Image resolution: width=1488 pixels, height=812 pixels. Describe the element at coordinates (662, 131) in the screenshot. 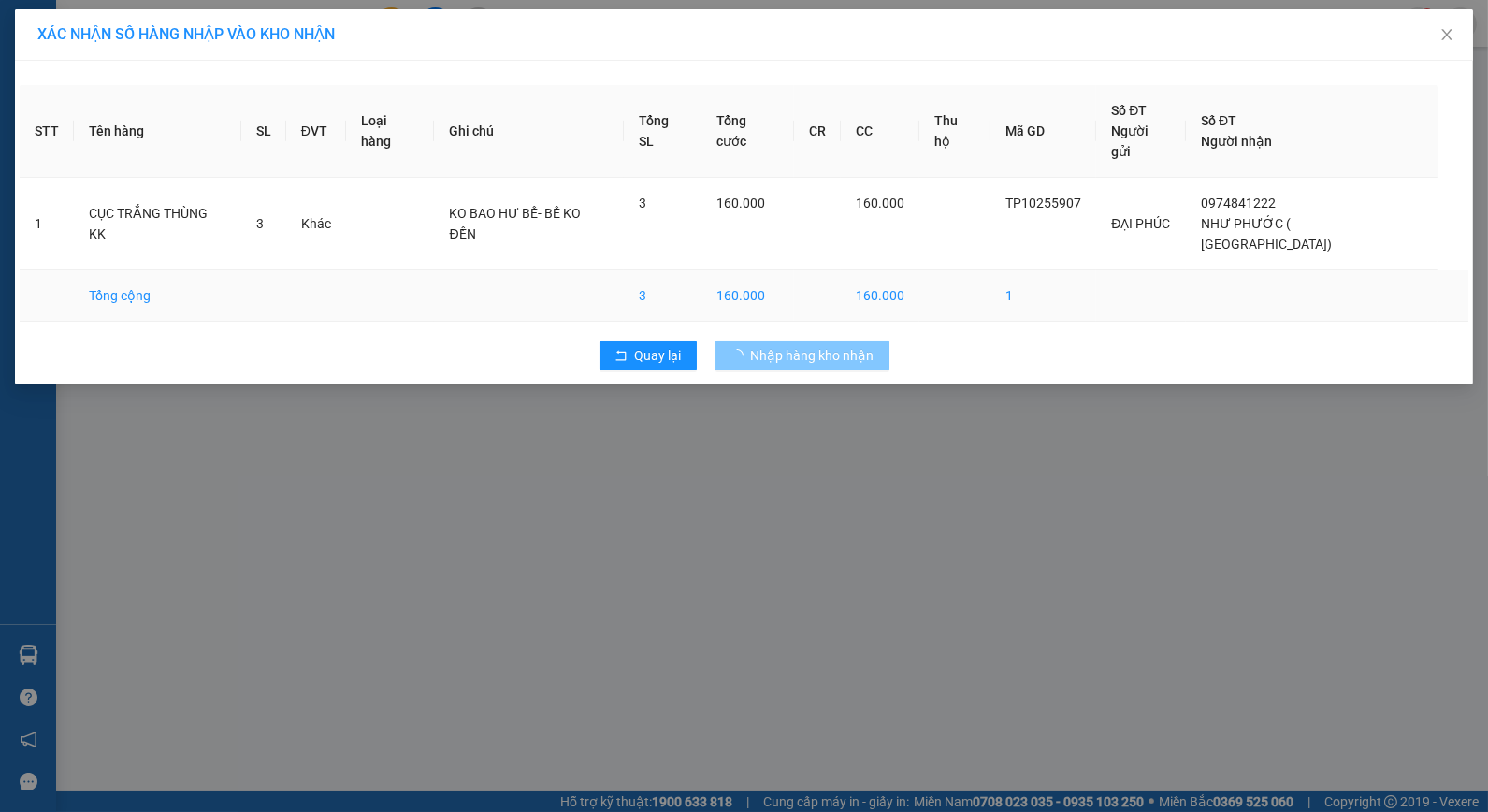

I see `th: Tổng SL` at that location.